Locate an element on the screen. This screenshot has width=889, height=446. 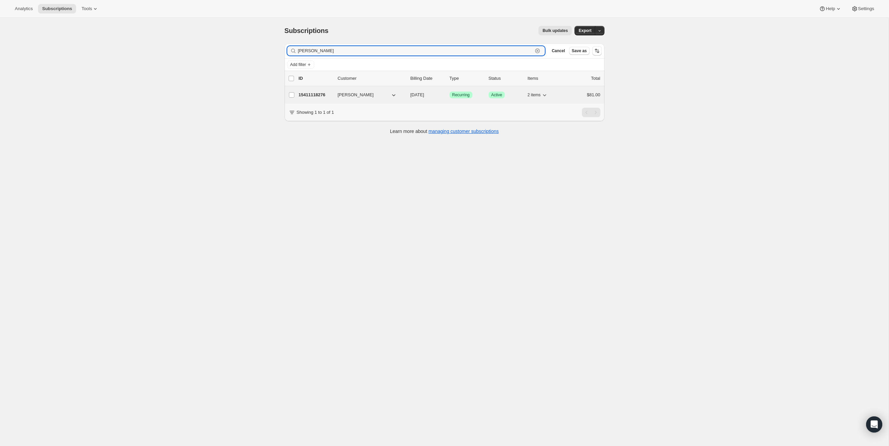
span: Export is located at coordinates (585, 31).